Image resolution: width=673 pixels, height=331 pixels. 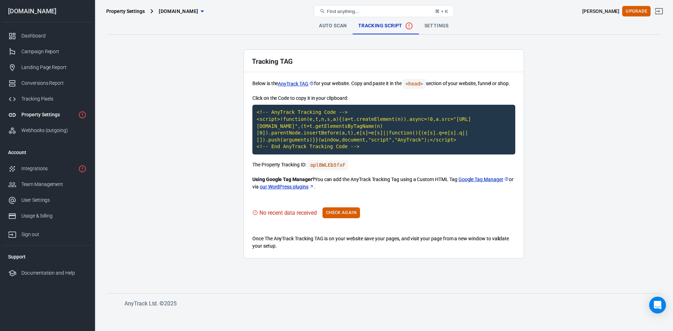 I want to click on div: Documentation and Help, so click(x=54, y=273).